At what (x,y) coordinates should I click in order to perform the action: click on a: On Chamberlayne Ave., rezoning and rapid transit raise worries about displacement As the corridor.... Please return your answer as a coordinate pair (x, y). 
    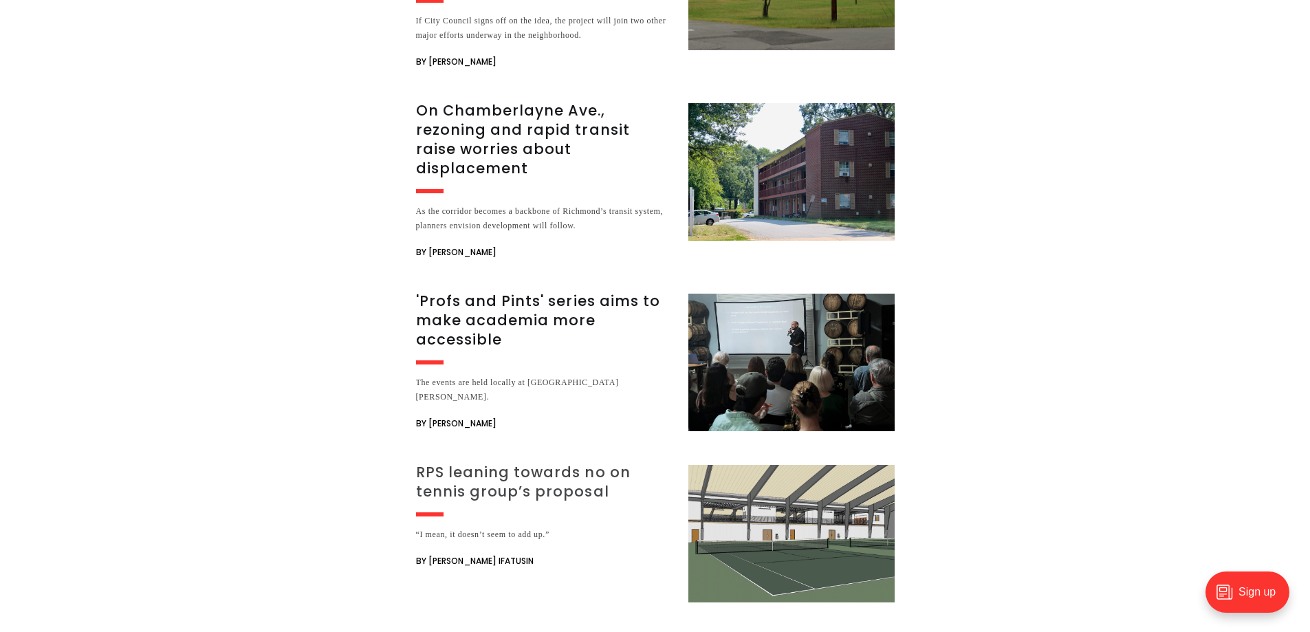
    Looking at the image, I should click on (655, 182).